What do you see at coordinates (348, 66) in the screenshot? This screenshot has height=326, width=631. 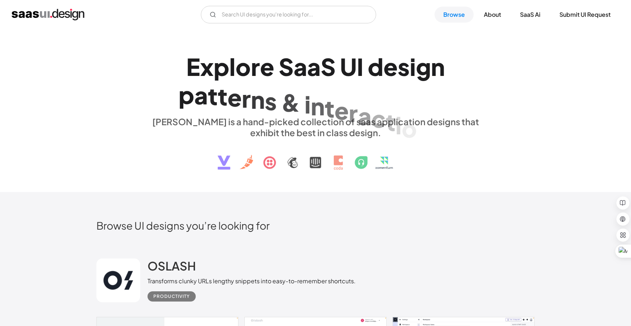 I see `div: U` at bounding box center [348, 66].